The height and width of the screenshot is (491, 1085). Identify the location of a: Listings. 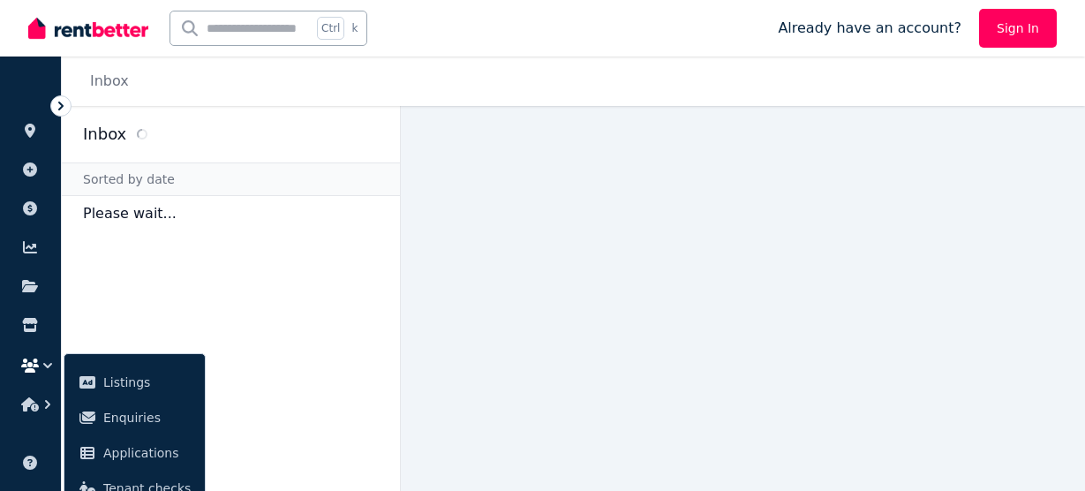
(134, 382).